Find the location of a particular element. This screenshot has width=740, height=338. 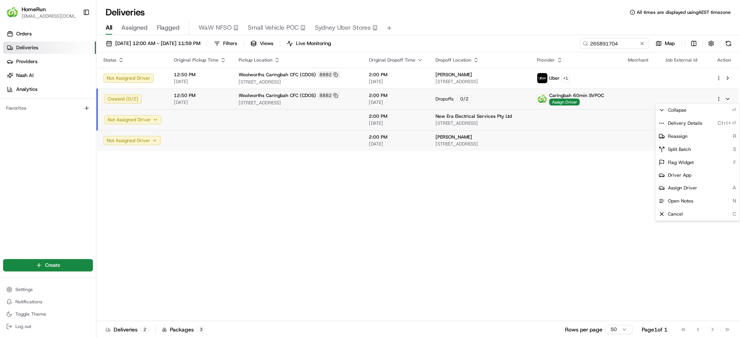

span: Ctrl+⏎ is located at coordinates (727, 123).